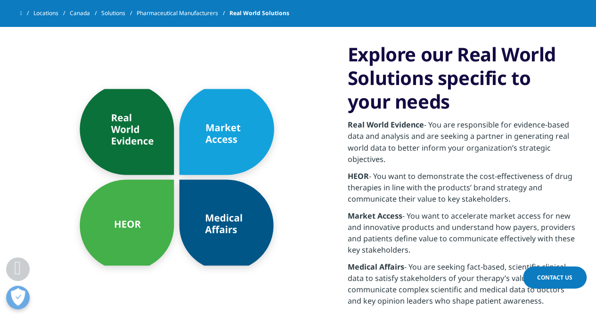  I want to click on p: - You want to demonstrate the cost-effectiveness of drug therapies in line with the products’ bra..., so click(462, 190).